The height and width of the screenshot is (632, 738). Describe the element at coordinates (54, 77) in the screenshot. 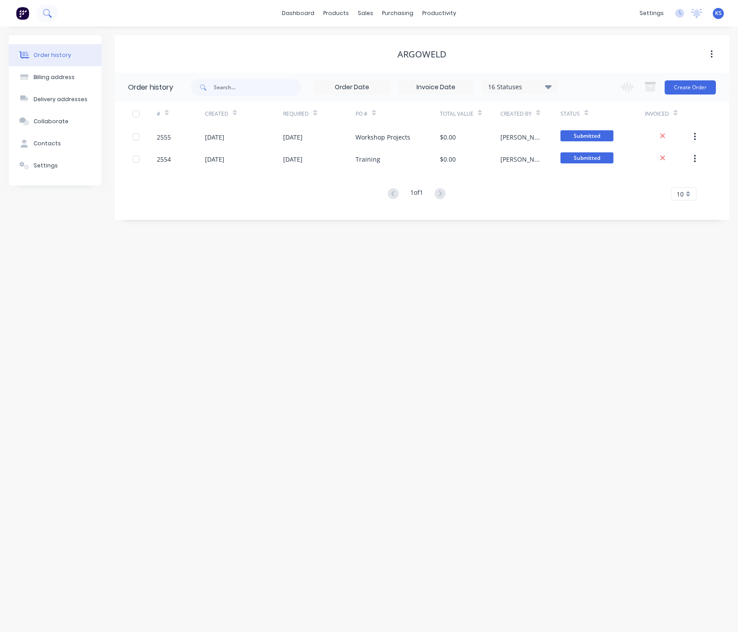

I see `div: Billing address` at that location.